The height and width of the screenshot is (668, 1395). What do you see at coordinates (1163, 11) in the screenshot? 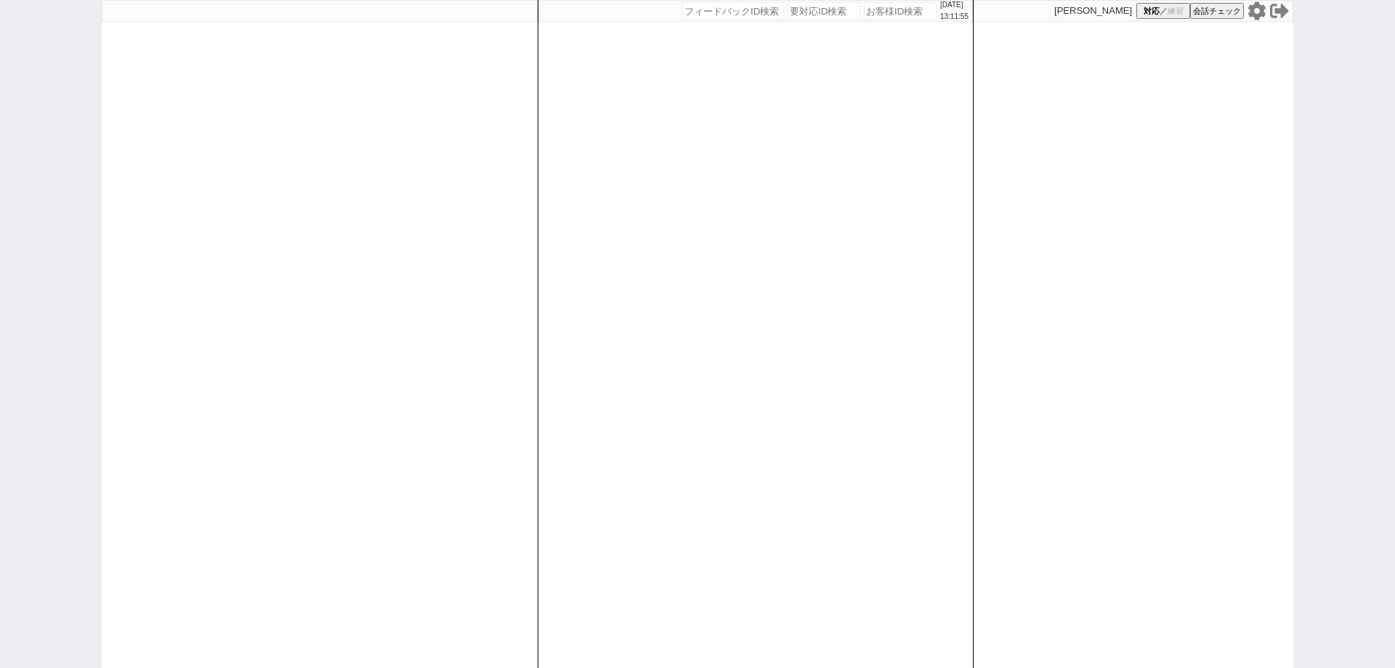
I see `button: 対応／練習` at bounding box center [1163, 11].